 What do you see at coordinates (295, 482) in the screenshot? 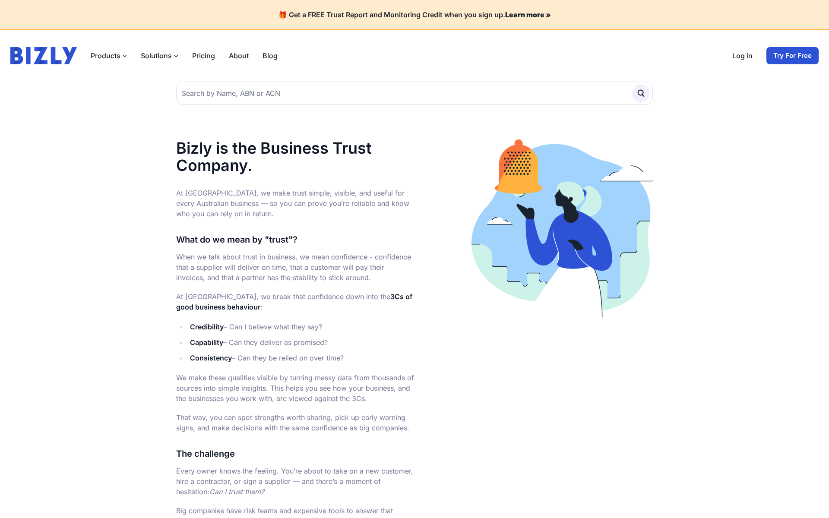
I see `p: Every owner knows the feeling. You’re about to take on a new customer, hire a contractor, or sign...` at bounding box center [295, 482].